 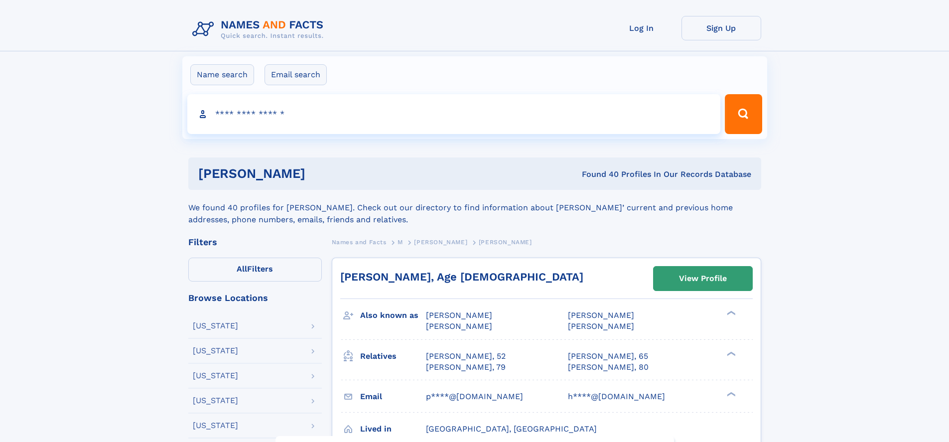 I want to click on a: View Profile, so click(x=703, y=278).